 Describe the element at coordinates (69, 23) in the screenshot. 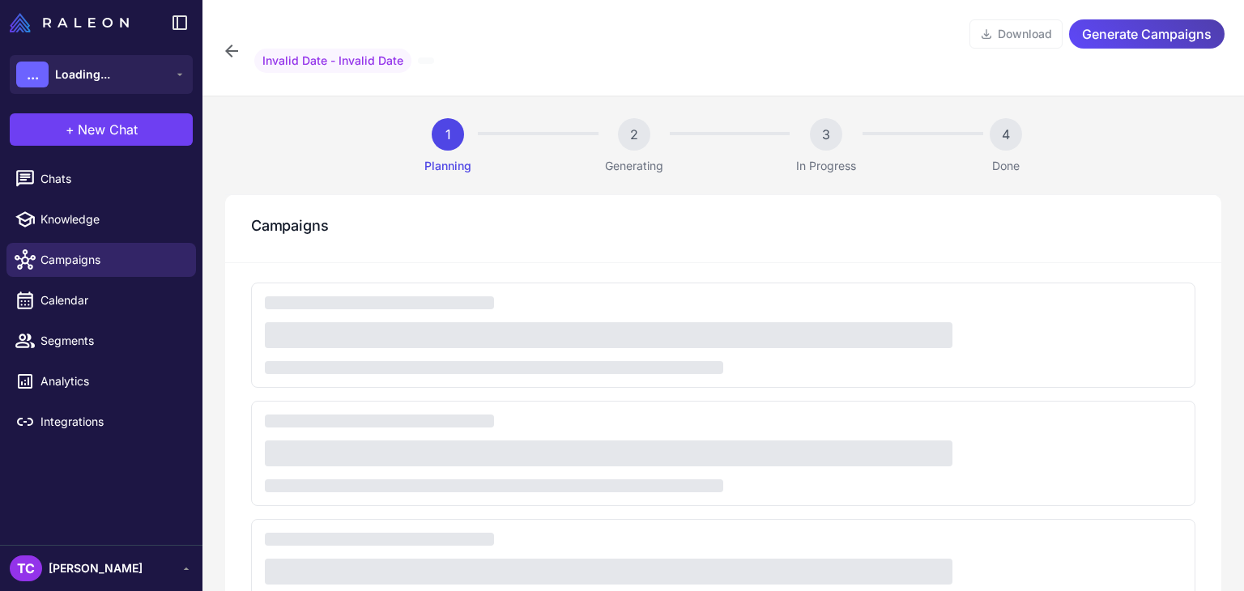

I see `img: Raleon Logo` at that location.